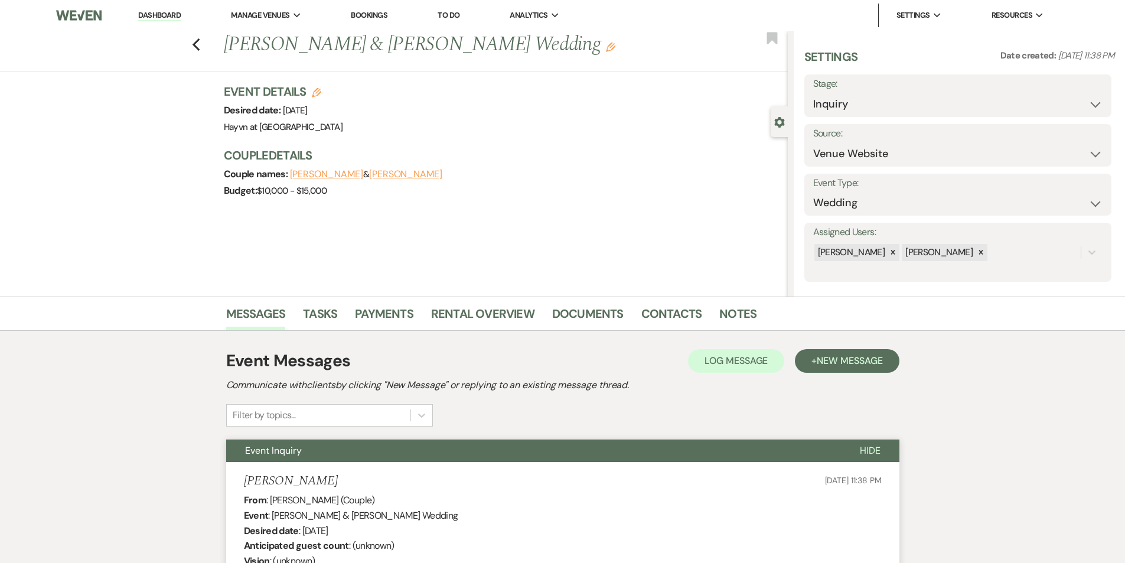  I want to click on span: Manage Venues, so click(260, 15).